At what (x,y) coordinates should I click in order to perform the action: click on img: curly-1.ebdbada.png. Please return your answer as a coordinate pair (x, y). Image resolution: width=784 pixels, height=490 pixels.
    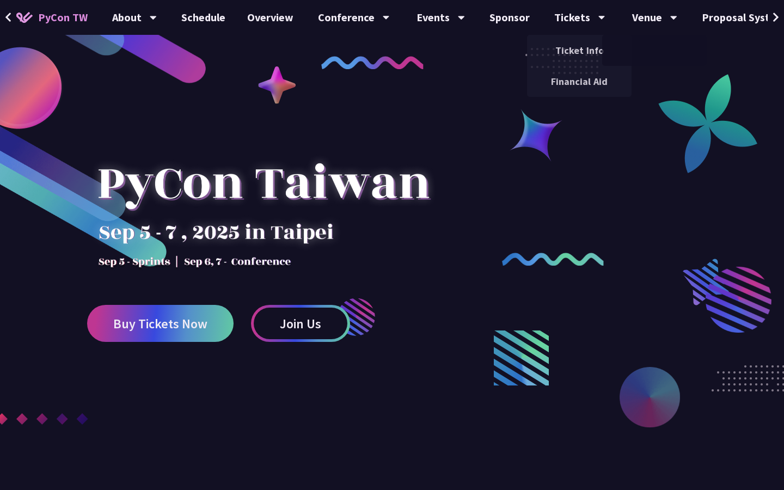
    Looking at the image, I should click on (372, 62).